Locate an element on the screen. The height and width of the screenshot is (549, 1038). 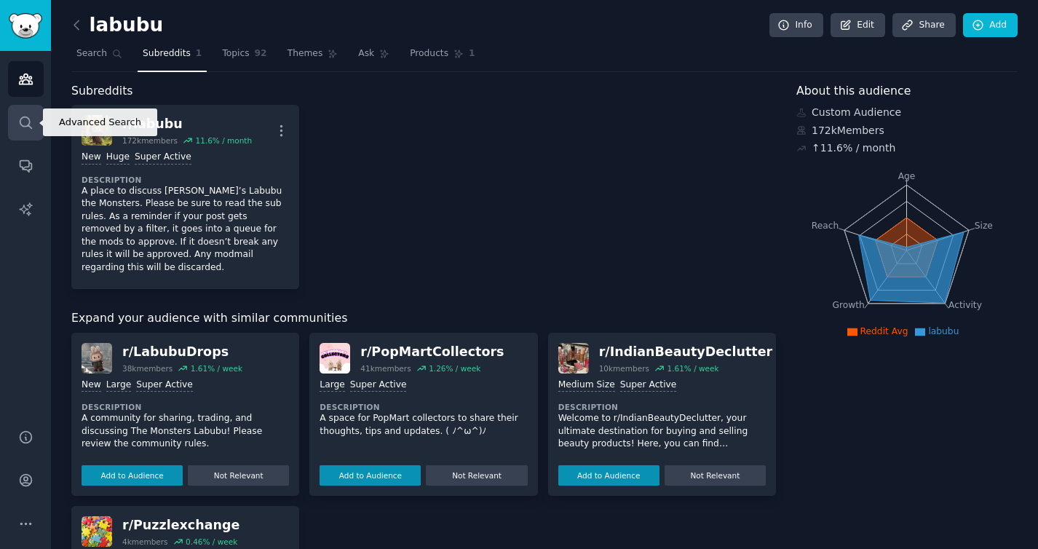
div: r/ LabubuDrops is located at coordinates (182, 352).